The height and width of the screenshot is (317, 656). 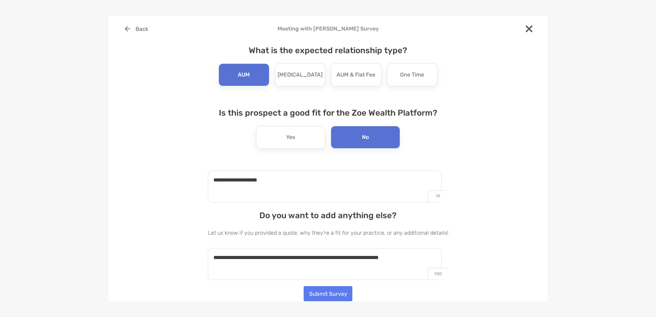 I want to click on img: button icon, so click(x=128, y=29).